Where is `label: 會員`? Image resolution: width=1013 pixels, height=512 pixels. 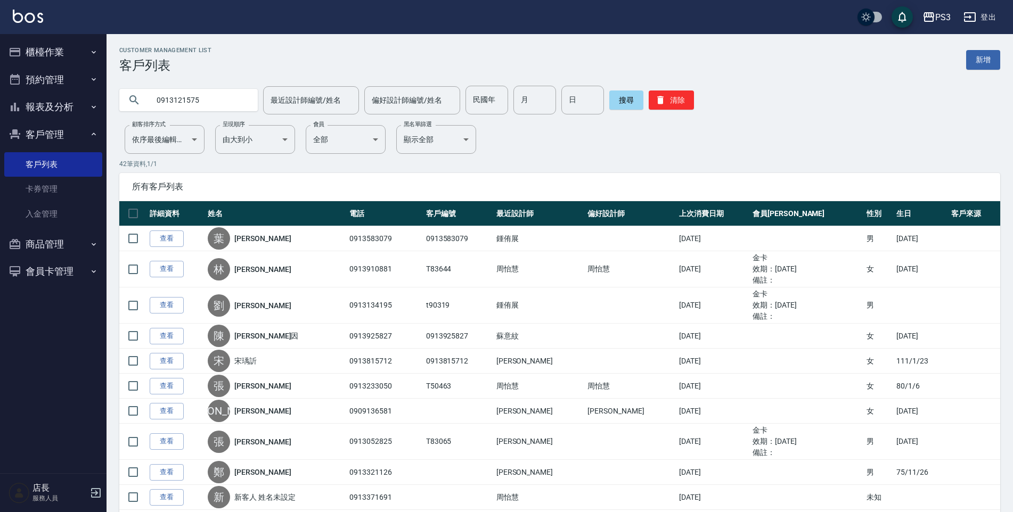
label: 會員 is located at coordinates (318, 124).